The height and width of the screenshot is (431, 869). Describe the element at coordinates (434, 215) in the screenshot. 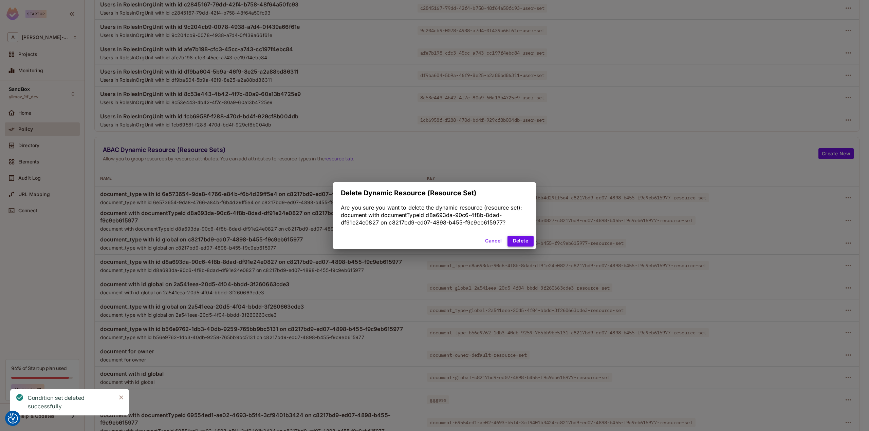

I see `div: Are you sure you want to delete the dynamic resource (resource set): document with documentTypeId...` at that location.